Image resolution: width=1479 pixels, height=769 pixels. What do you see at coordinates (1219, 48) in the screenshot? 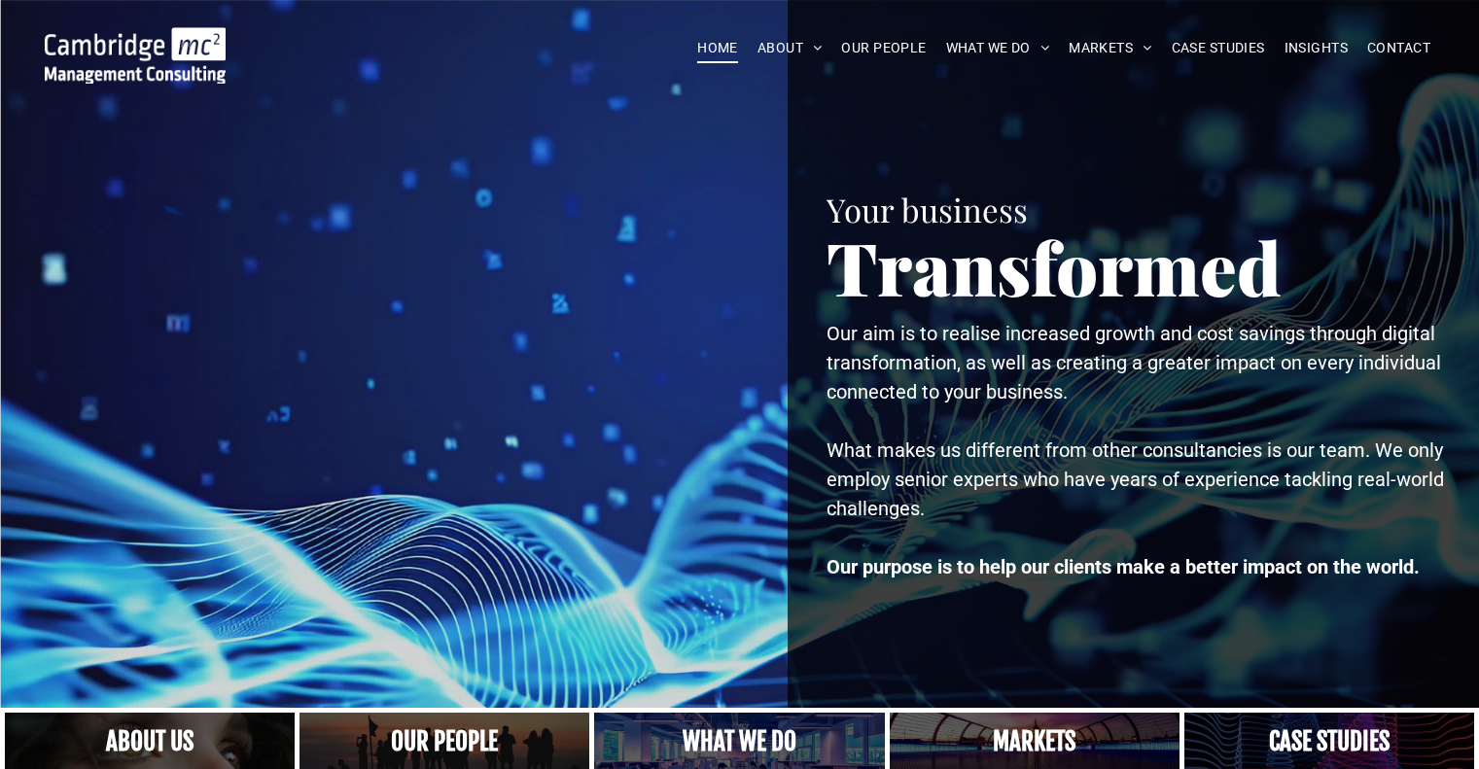
I see `a: CASE STUDIES` at bounding box center [1219, 48].